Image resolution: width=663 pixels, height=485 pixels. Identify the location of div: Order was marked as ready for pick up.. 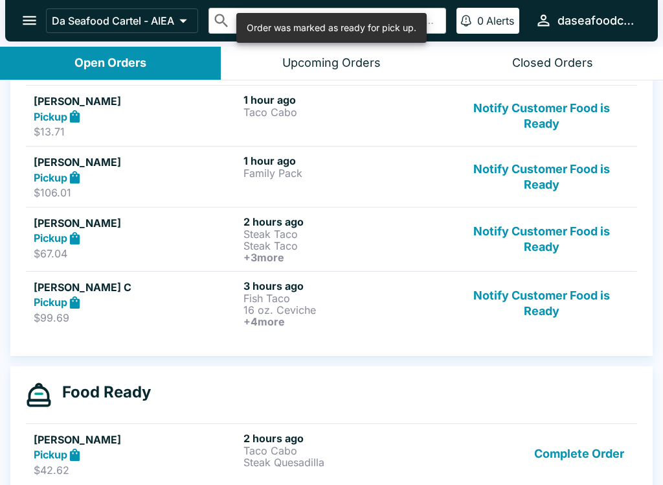
(332, 28).